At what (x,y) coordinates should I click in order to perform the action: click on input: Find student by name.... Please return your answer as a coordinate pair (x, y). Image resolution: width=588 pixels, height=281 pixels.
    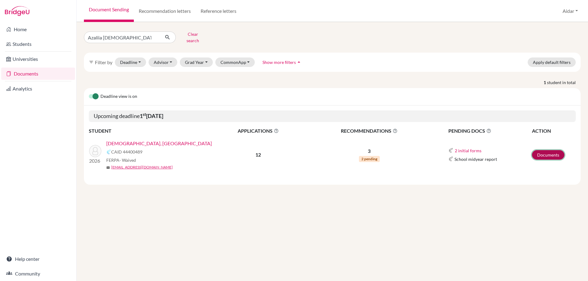
    Looking at the image, I should click on (122, 37).